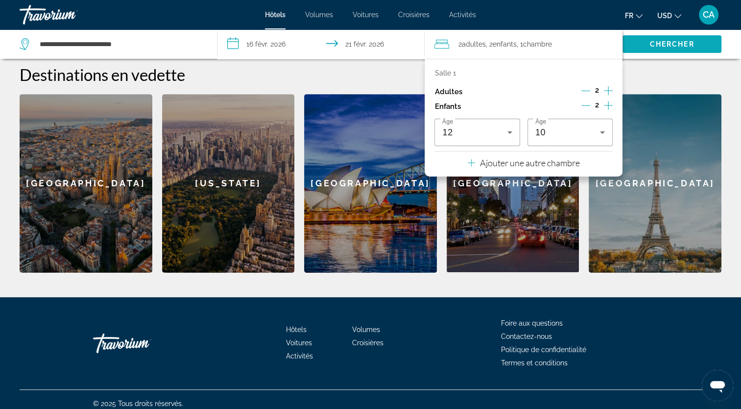 The width and height of the screenshot is (741, 409). I want to click on button: Changer de devise, so click(669, 15).